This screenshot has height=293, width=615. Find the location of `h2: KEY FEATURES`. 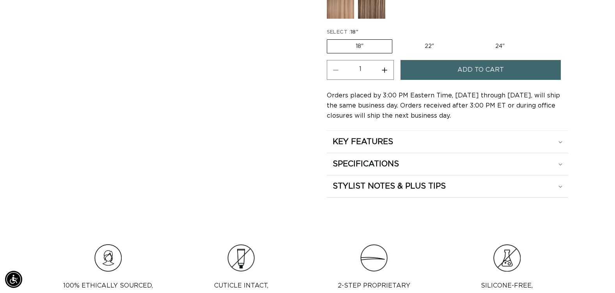

h2: KEY FEATURES is located at coordinates (363, 142).